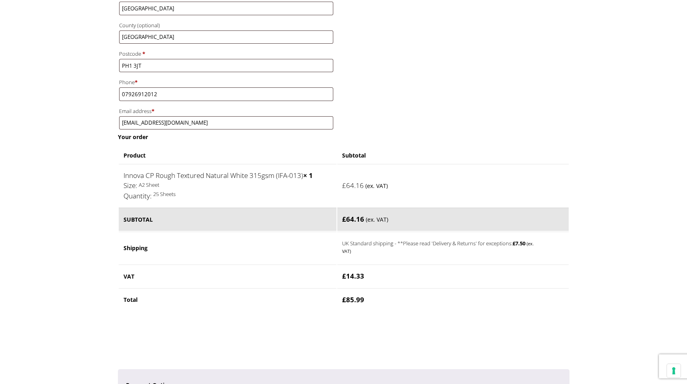  I want to click on td: Innova CP Rough Textured Natural White 315gsm (IFA-013), so click(227, 186).